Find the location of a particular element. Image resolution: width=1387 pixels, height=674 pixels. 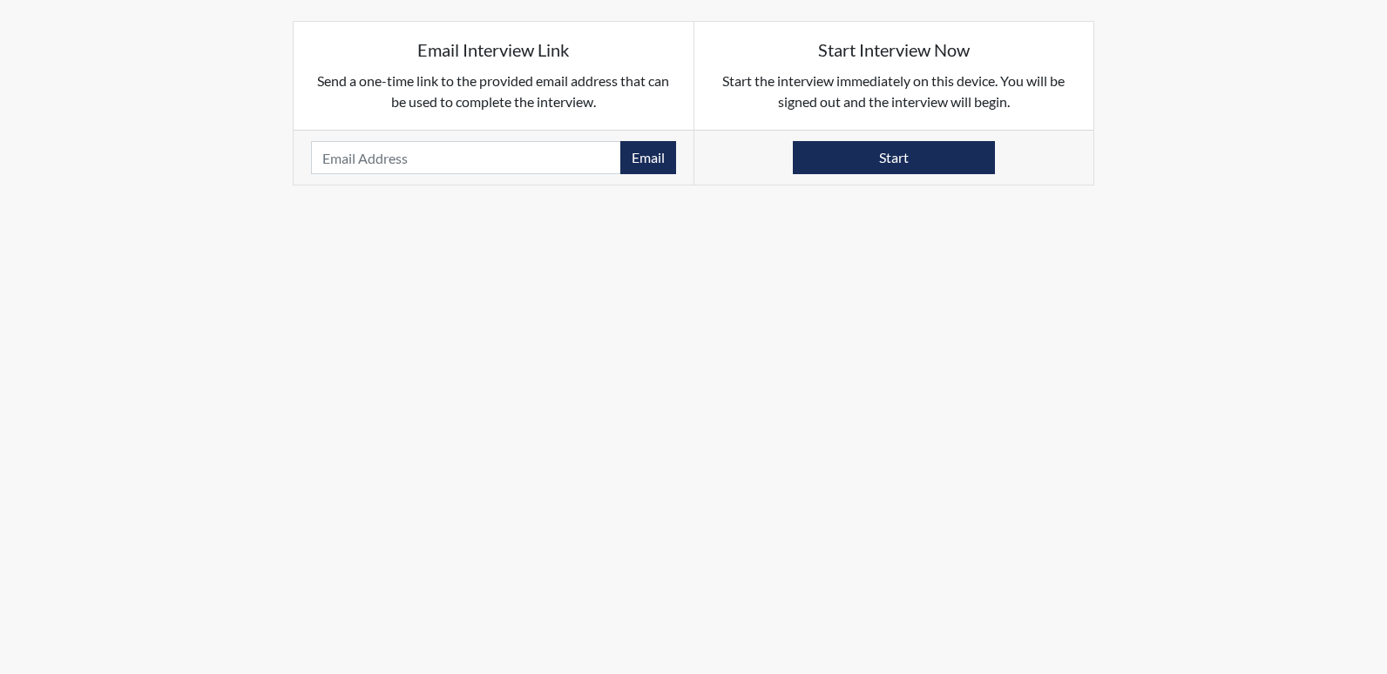

h5: Email Interview Link is located at coordinates (493, 50).